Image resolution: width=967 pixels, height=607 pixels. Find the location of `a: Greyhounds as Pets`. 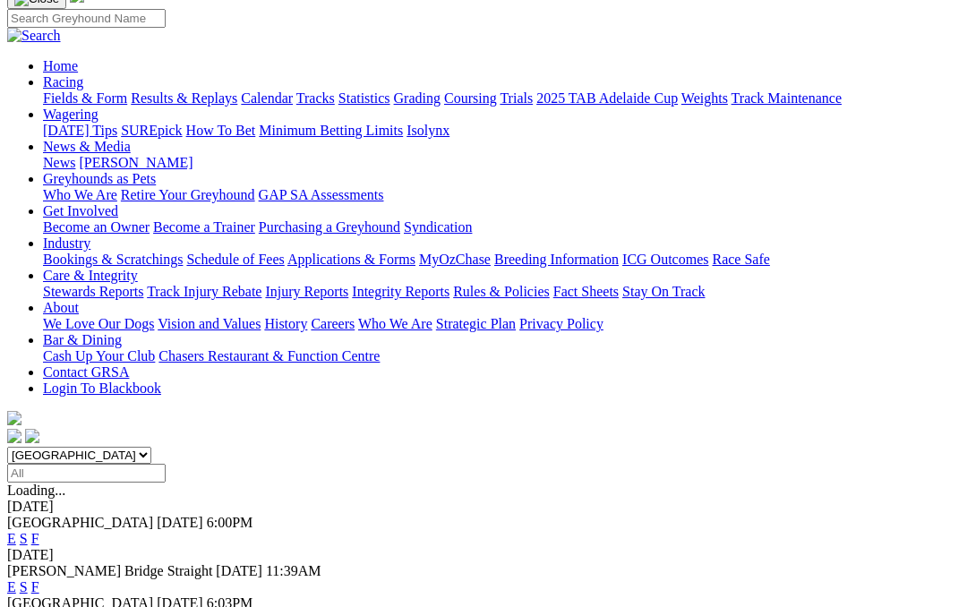

a: Greyhounds as Pets is located at coordinates (99, 178).